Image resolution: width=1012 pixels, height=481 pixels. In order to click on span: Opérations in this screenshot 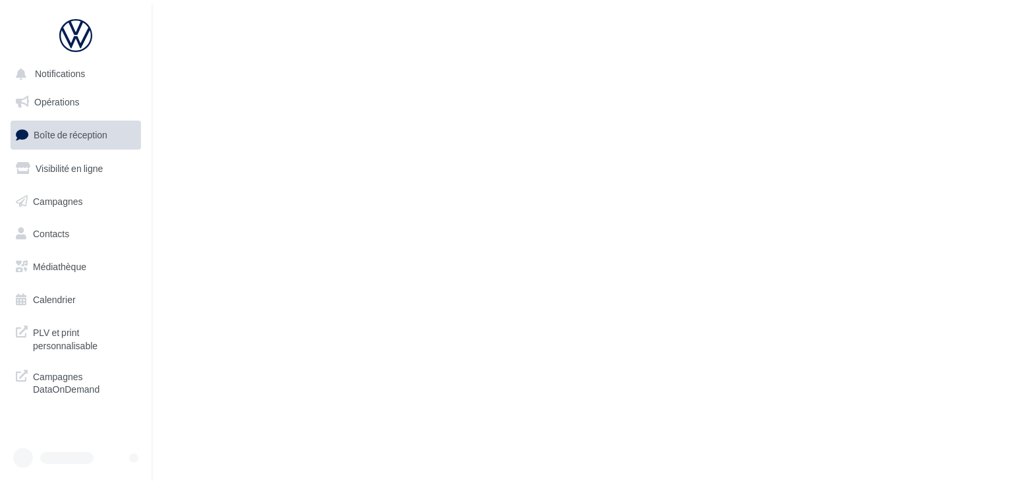, I will do `click(57, 101)`.